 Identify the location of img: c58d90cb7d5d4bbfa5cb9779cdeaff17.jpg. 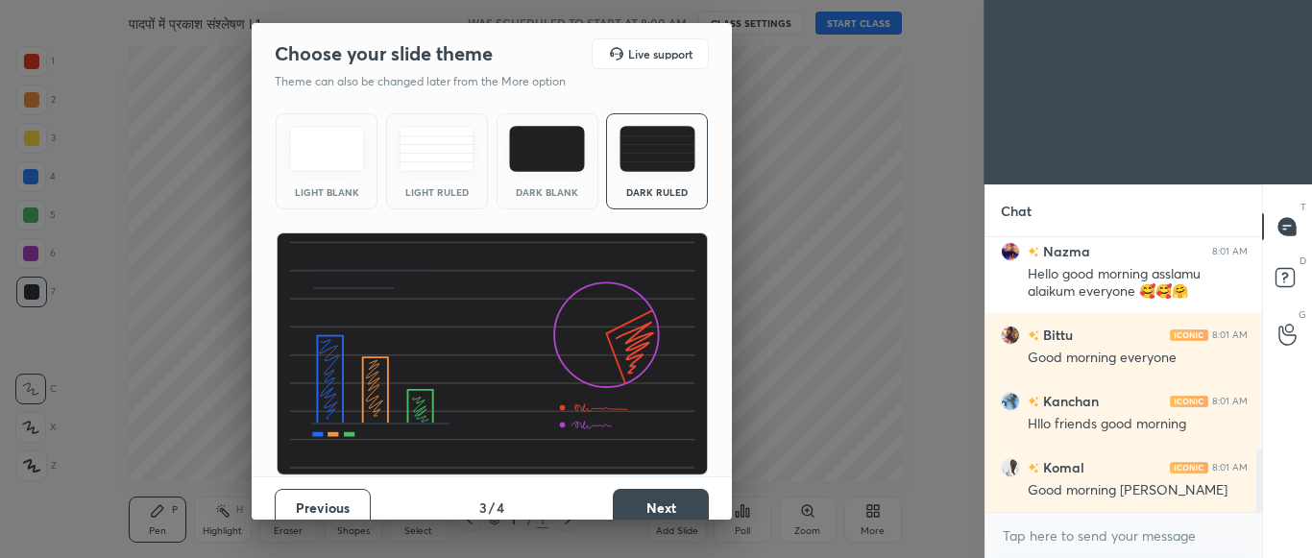
(1011, 252).